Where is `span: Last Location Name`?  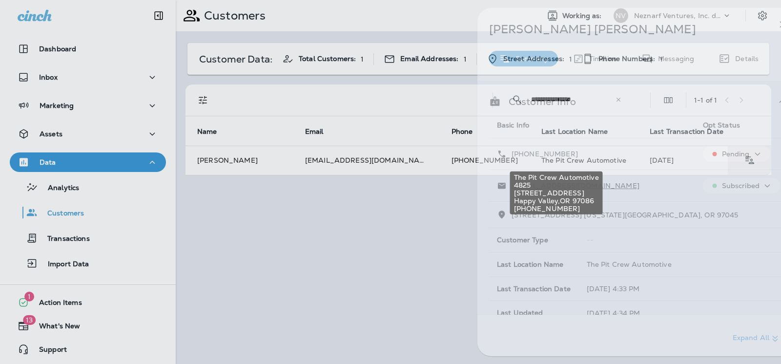 span: Last Location Name is located at coordinates (530, 264).